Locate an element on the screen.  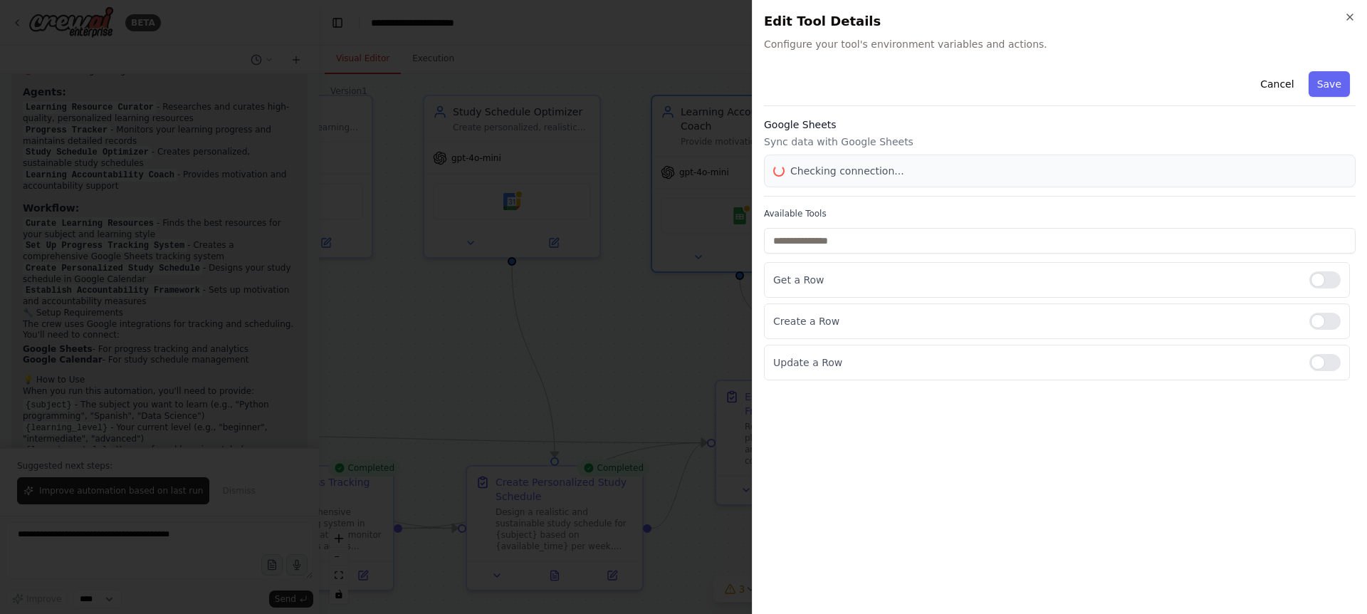
label: Available Tools is located at coordinates (1060, 214).